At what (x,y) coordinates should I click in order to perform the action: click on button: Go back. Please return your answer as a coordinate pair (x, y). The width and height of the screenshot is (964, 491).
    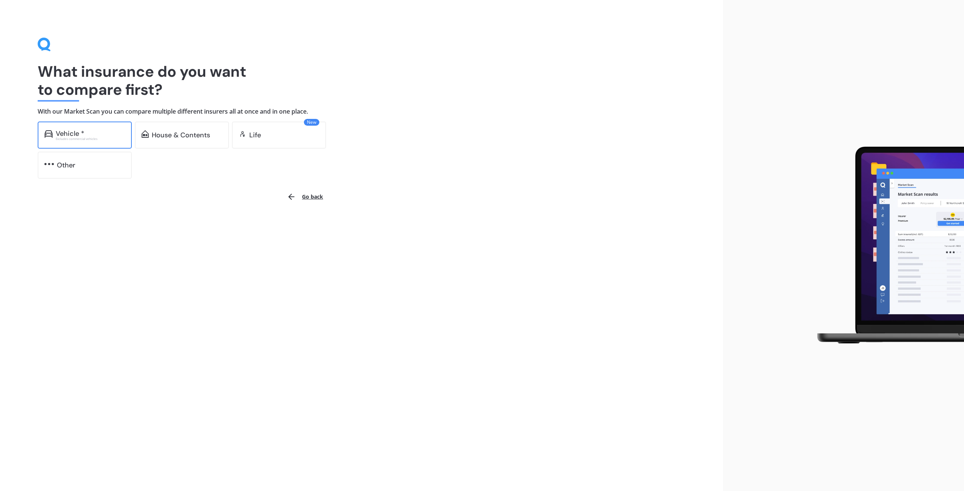
    Looking at the image, I should click on (305, 197).